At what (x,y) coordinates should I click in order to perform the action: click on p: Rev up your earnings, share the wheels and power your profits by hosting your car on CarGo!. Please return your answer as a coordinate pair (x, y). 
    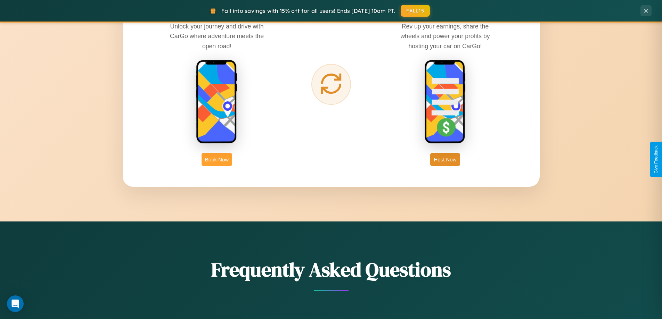
    Looking at the image, I should click on (445, 36).